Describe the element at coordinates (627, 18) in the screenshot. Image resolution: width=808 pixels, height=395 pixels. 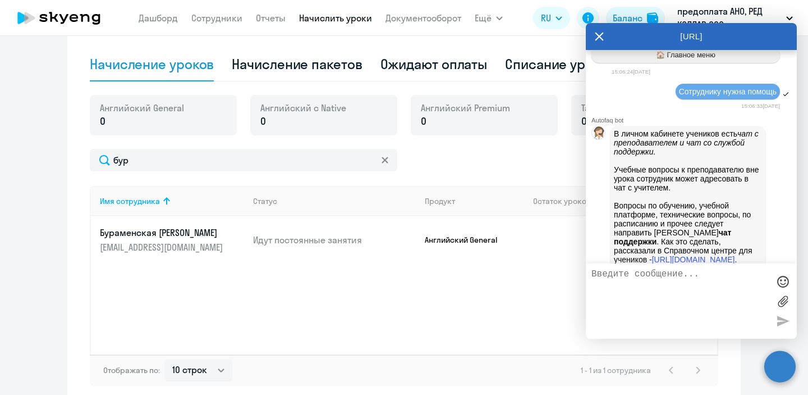
I see `div: Баланс` at that location.